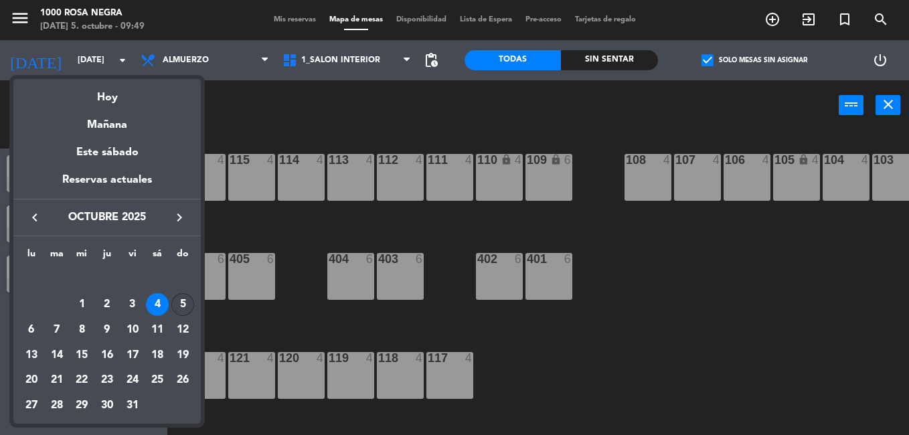  What do you see at coordinates (107, 330) in the screenshot?
I see `td: 9 de octubre de 2025` at bounding box center [107, 330].